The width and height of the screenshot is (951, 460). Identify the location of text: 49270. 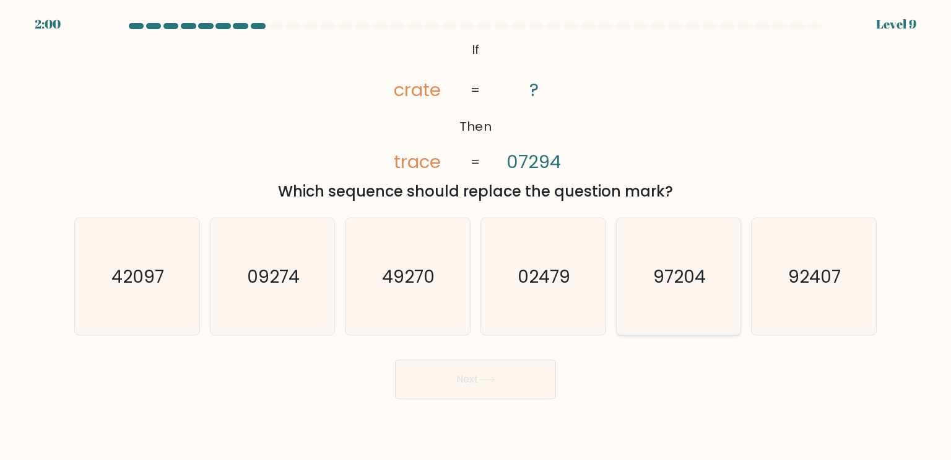
(409, 276).